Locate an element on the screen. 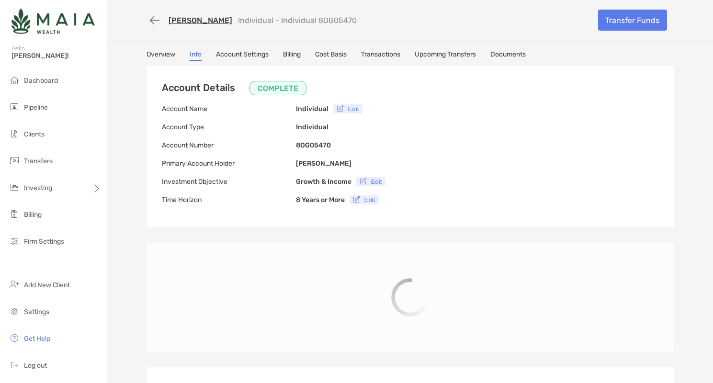 This screenshot has width=713, height=383. img: dashboard icon is located at coordinates (14, 80).